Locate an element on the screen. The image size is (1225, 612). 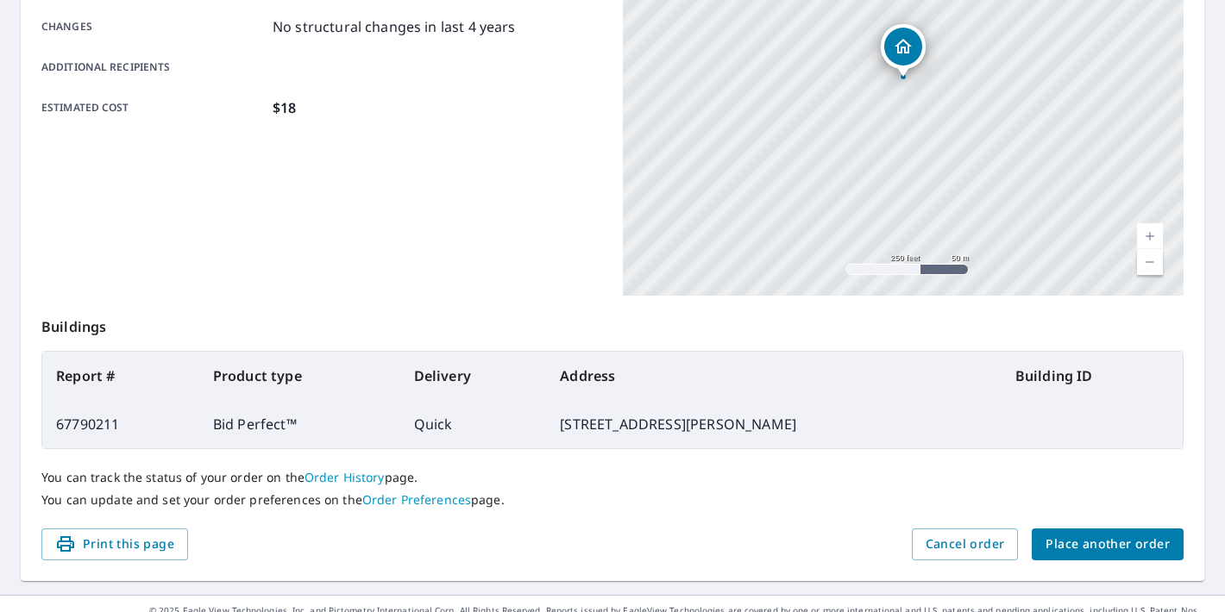
p: $18 is located at coordinates (284, 108).